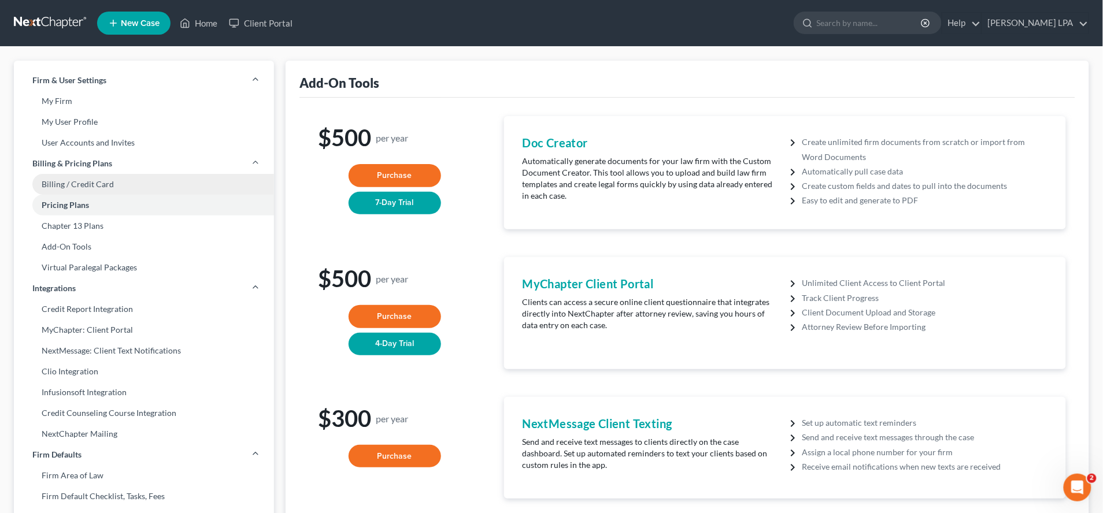  I want to click on li: Attorney Review Before Importing, so click(925, 327).